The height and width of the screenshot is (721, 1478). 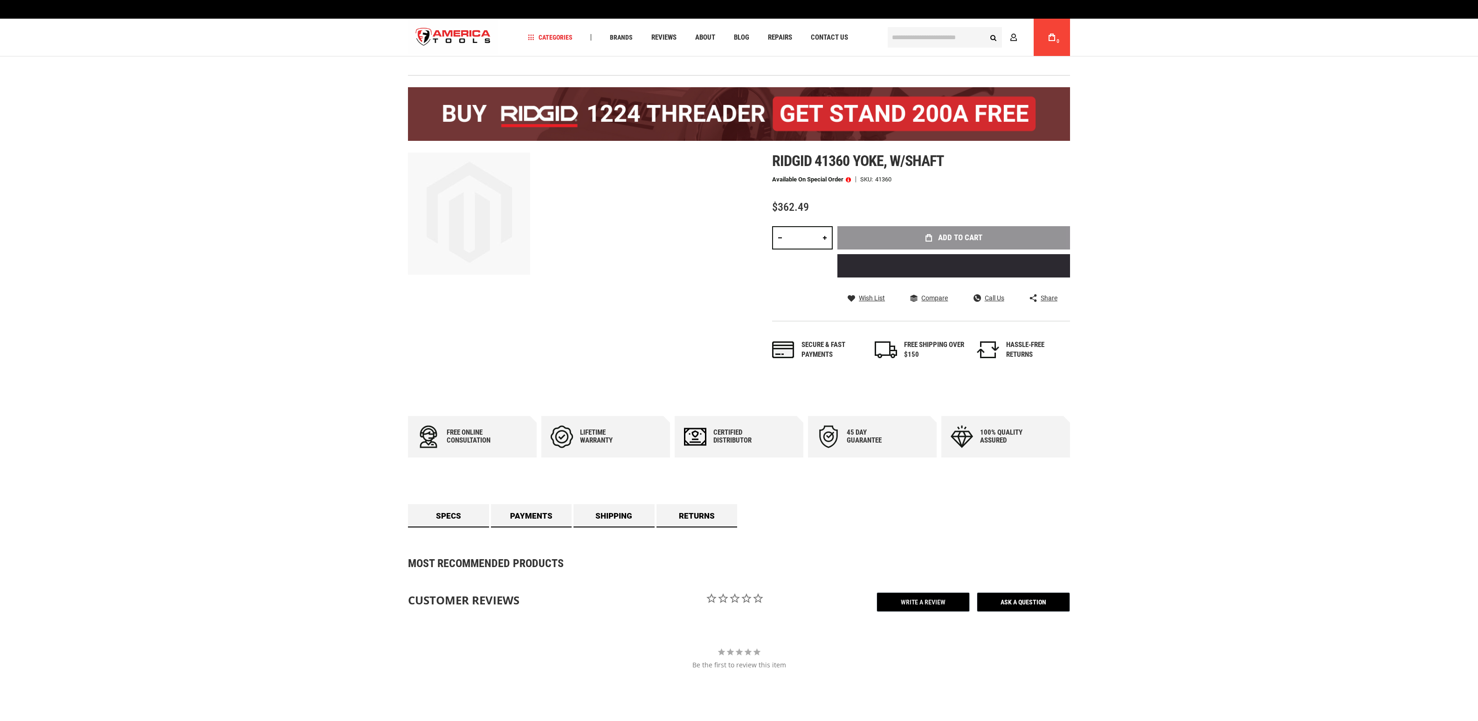 I want to click on a: Shipping, so click(x=614, y=516).